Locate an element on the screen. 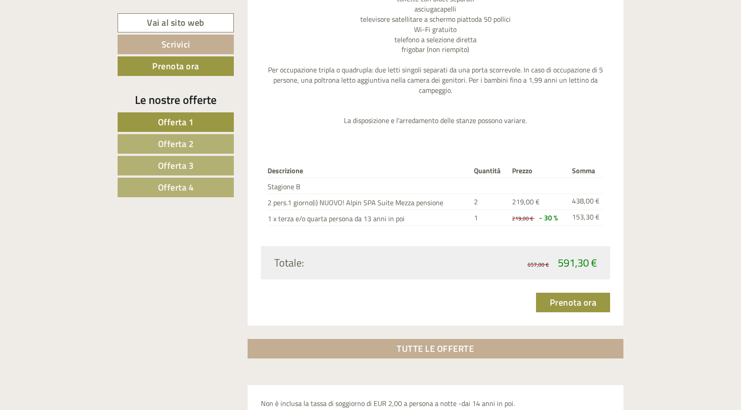  td: 2 is located at coordinates (490, 201).